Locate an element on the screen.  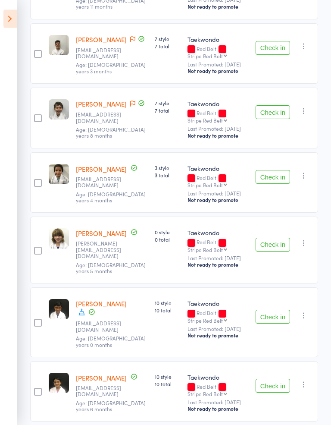
img: image1676674768.png is located at coordinates (59, 174).